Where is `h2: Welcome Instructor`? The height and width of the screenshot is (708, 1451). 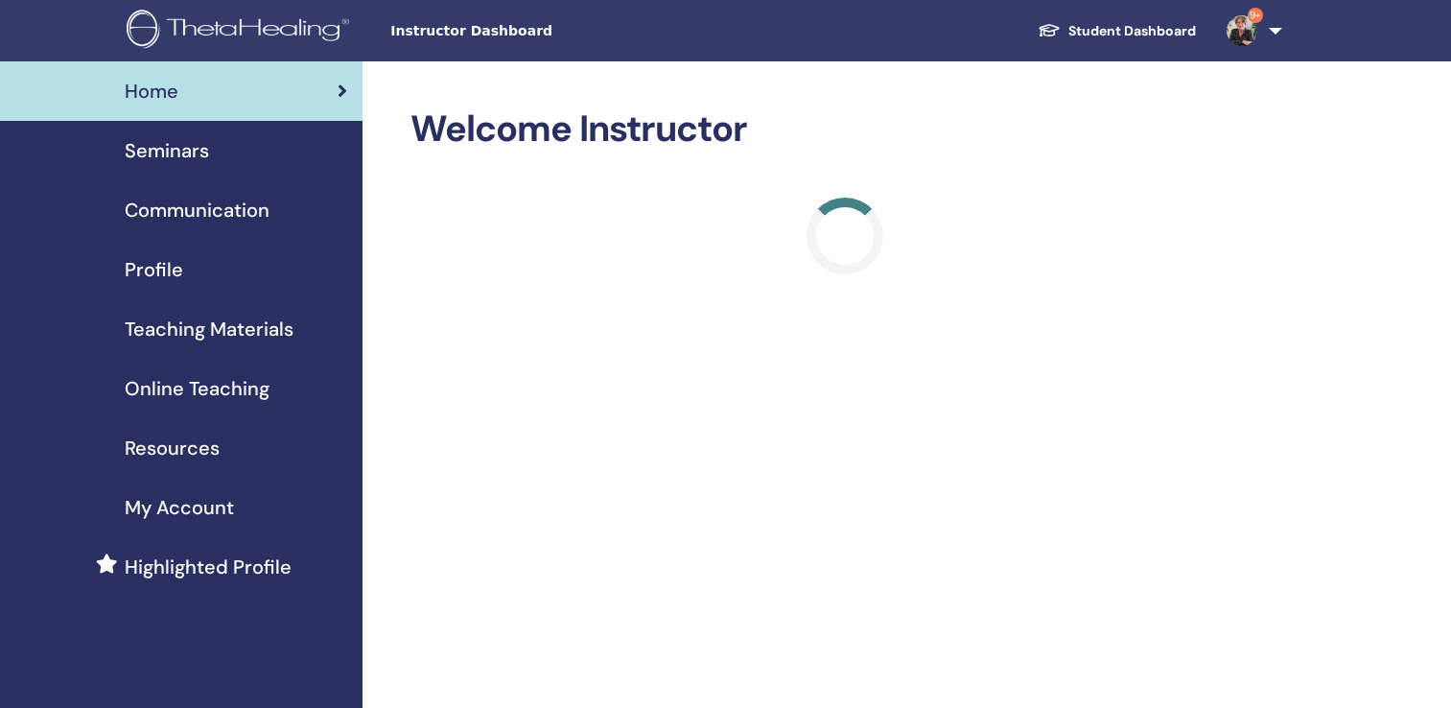
h2: Welcome Instructor is located at coordinates (844, 129).